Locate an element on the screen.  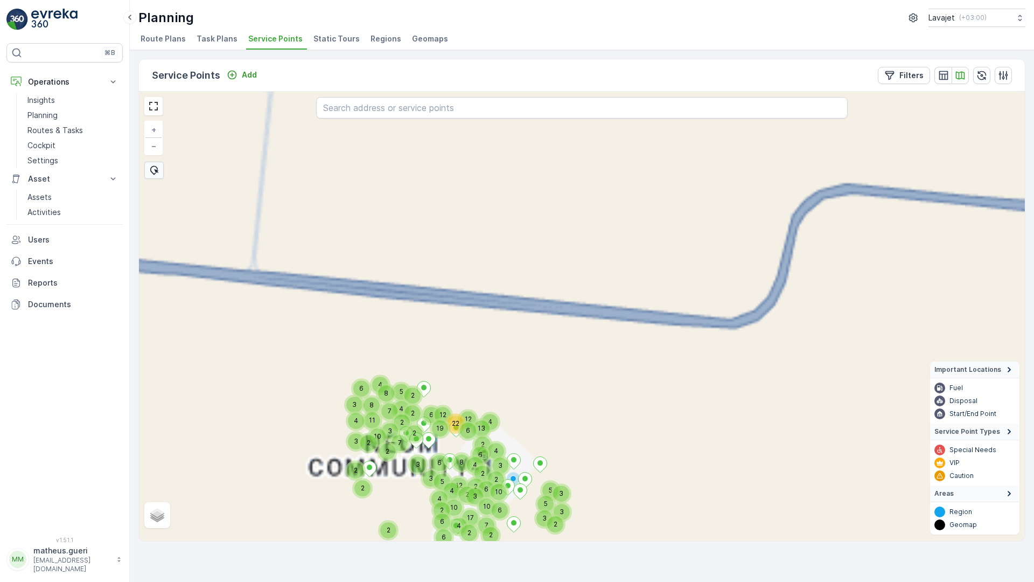
p: Special Needs is located at coordinates (973, 450).